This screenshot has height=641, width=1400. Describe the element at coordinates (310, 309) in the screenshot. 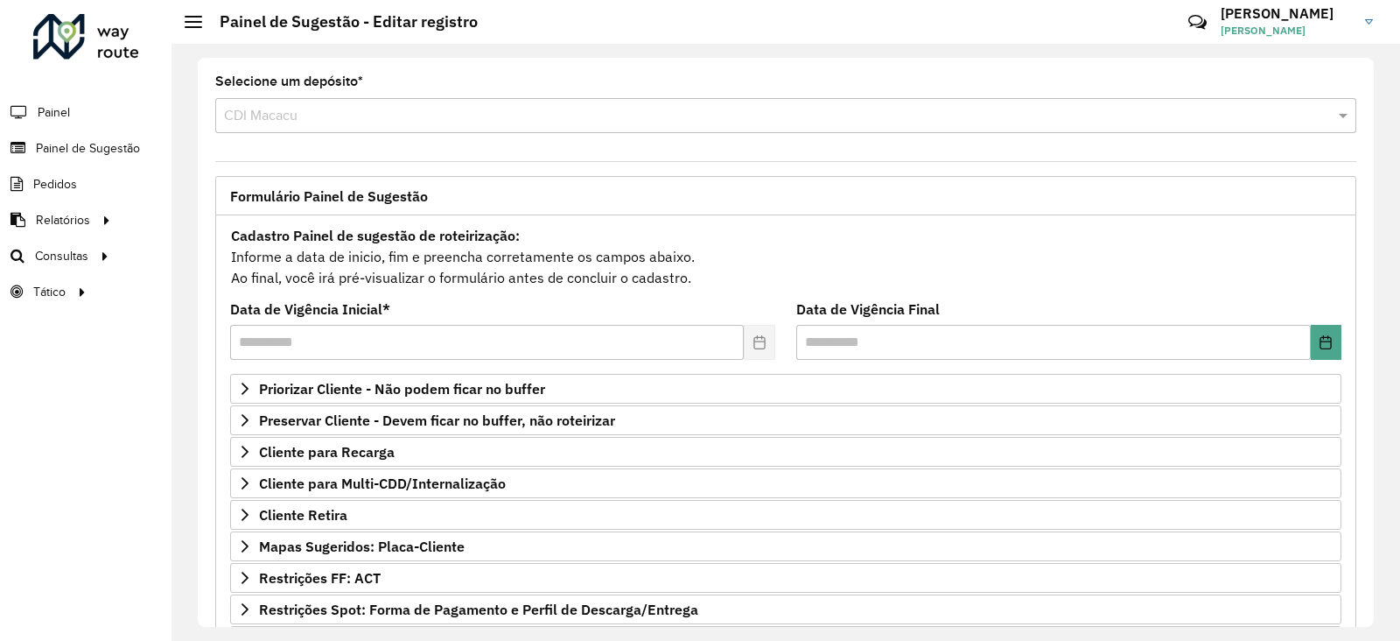

I see `label: Data de Vigência Inicial` at that location.